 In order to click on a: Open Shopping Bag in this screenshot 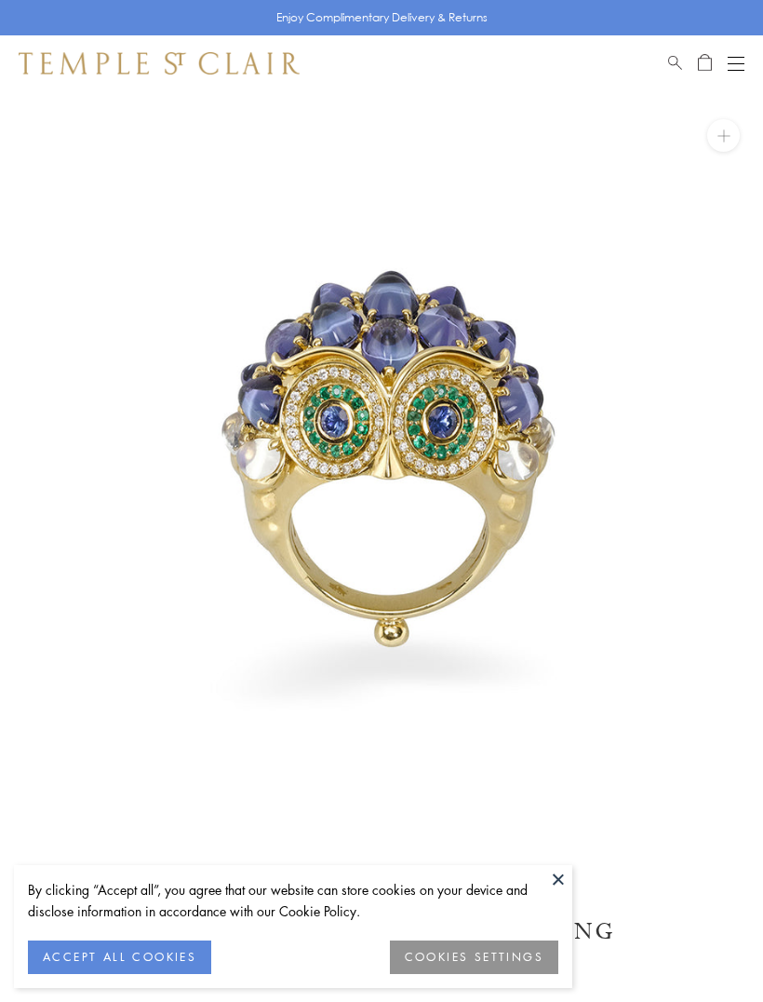, I will do `click(705, 63)`.